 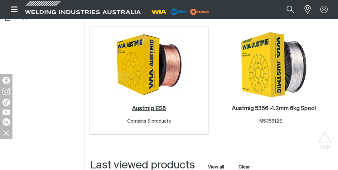 What do you see at coordinates (286, 9) in the screenshot?
I see `input: Product name or item number...` at bounding box center [286, 9].